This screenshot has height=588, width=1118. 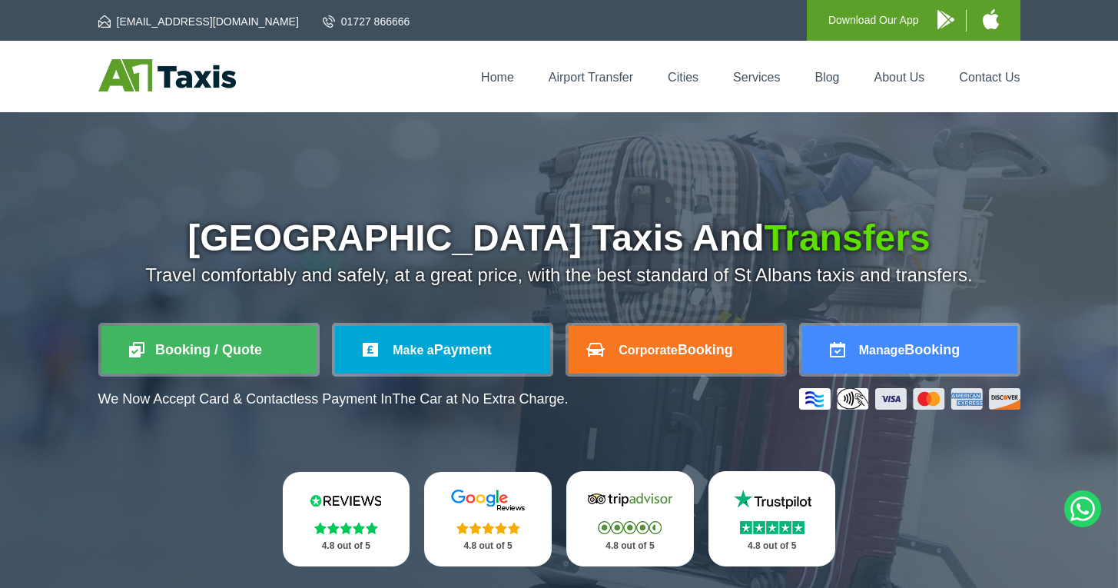 What do you see at coordinates (882, 349) in the screenshot?
I see `span: Manage` at bounding box center [882, 349].